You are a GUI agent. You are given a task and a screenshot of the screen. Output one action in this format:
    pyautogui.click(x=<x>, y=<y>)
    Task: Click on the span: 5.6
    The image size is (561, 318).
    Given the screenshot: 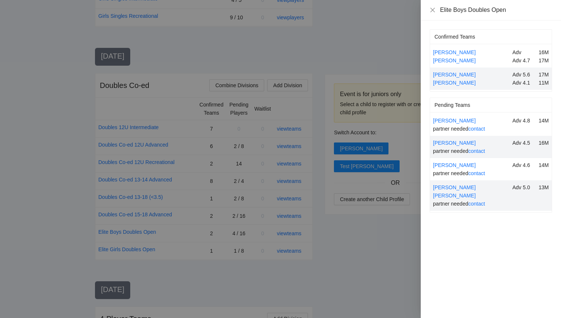 What is the action you would take?
    pyautogui.click(x=526, y=75)
    